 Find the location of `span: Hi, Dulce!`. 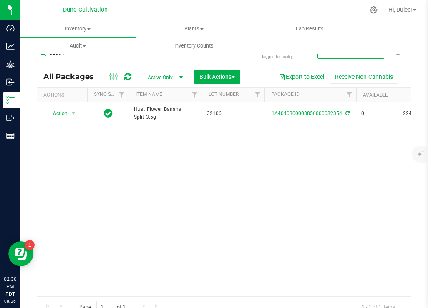

span: Hi, Dulce! is located at coordinates (400, 10).